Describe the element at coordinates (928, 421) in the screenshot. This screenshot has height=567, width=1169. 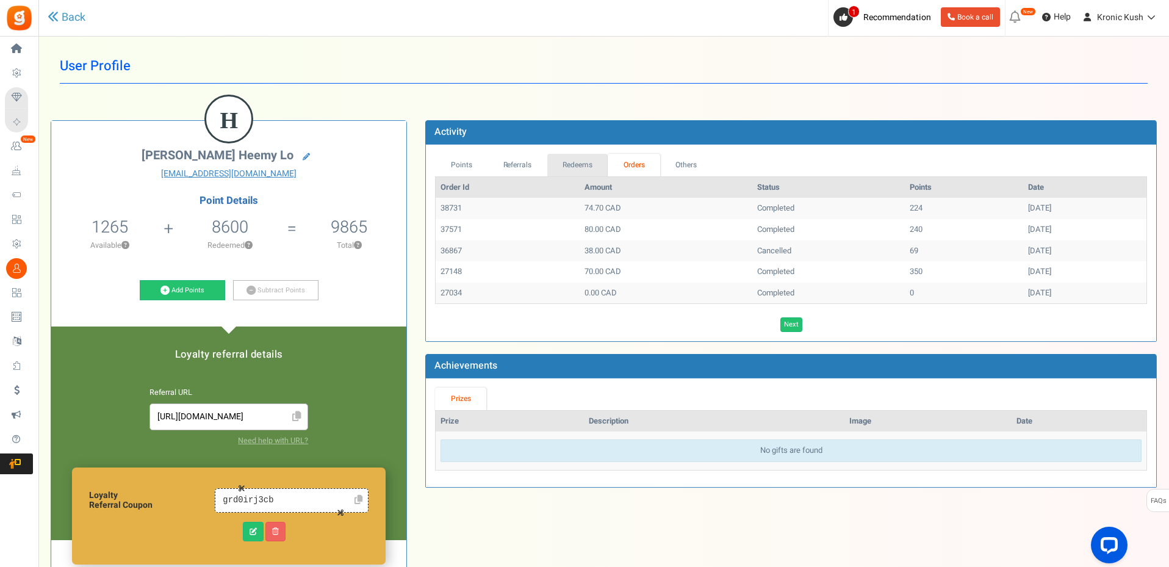
I see `th: Image` at that location.